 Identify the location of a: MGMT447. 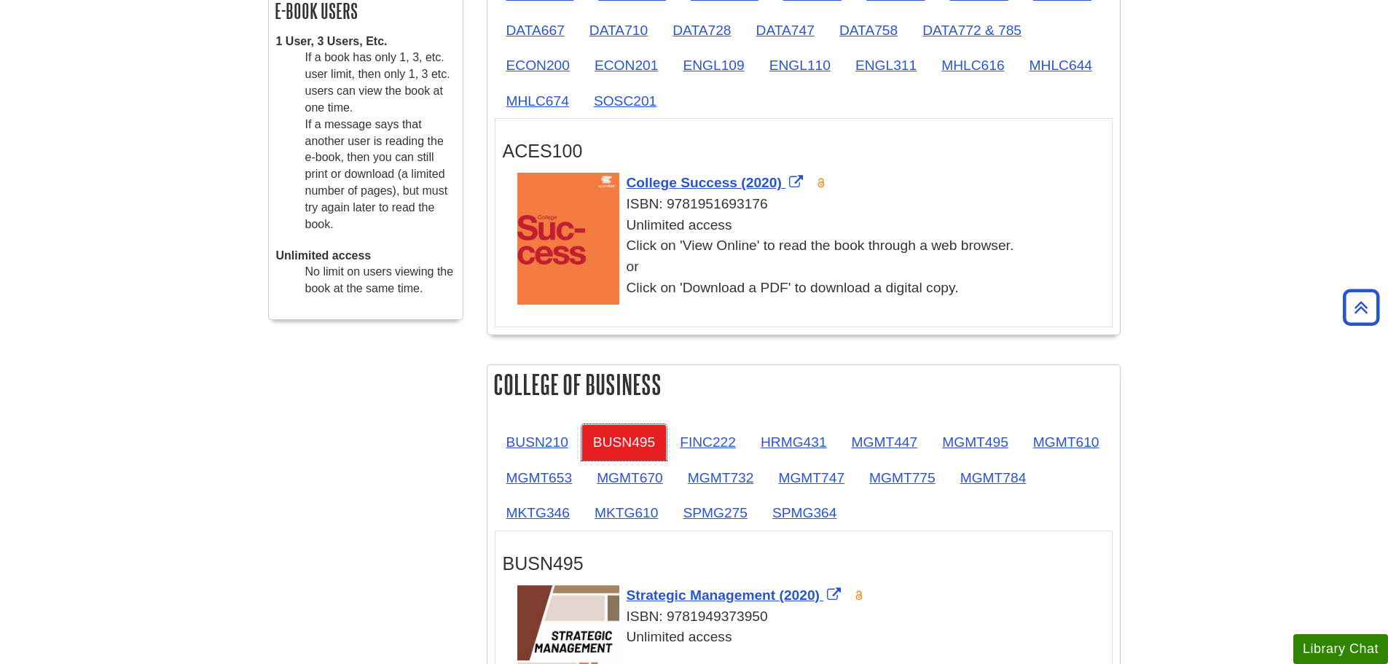
(885, 442).